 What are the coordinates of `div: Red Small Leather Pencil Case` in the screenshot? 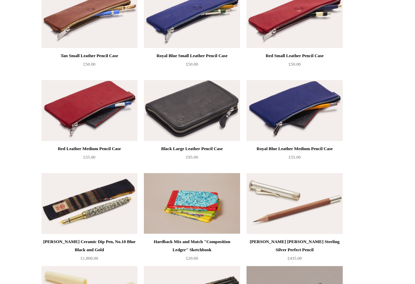 It's located at (294, 56).